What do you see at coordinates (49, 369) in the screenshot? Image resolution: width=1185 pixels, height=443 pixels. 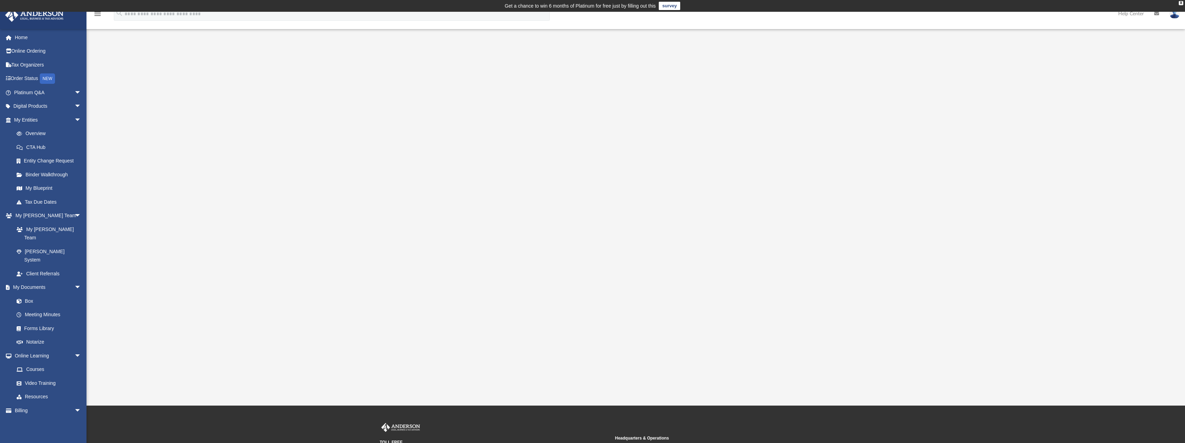 I see `a: Courses` at bounding box center [49, 369].